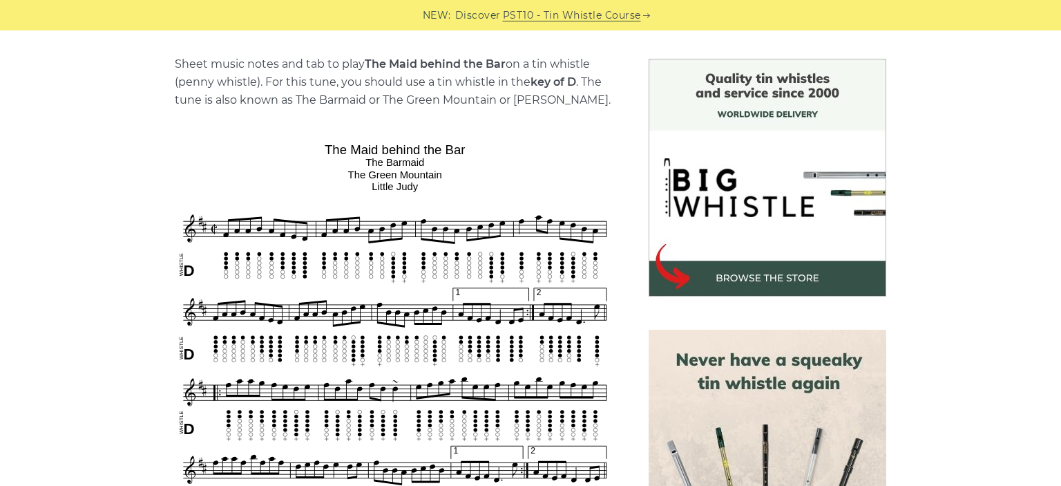  What do you see at coordinates (435, 64) in the screenshot?
I see `strong: The Maid behind the Bar` at bounding box center [435, 64].